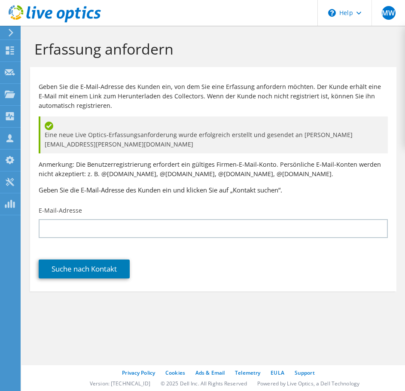 This screenshot has width=405, height=391. Describe the element at coordinates (308, 383) in the screenshot. I see `li: Powered by Live Optics, a Dell Technology` at that location.